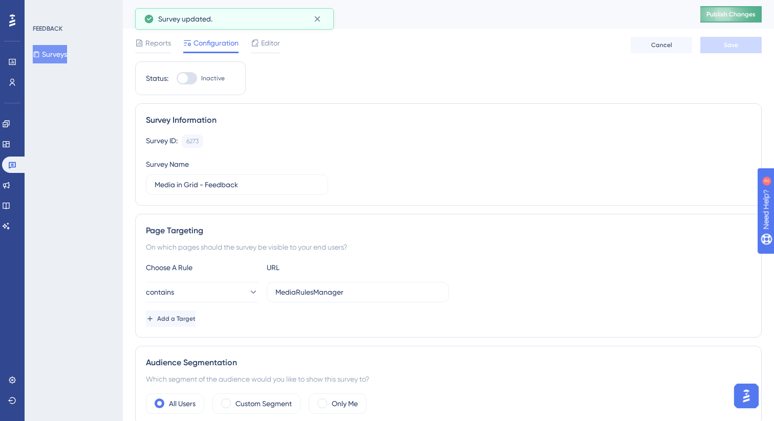  Describe the element at coordinates (162, 141) in the screenshot. I see `div: Survey ID:` at that location.